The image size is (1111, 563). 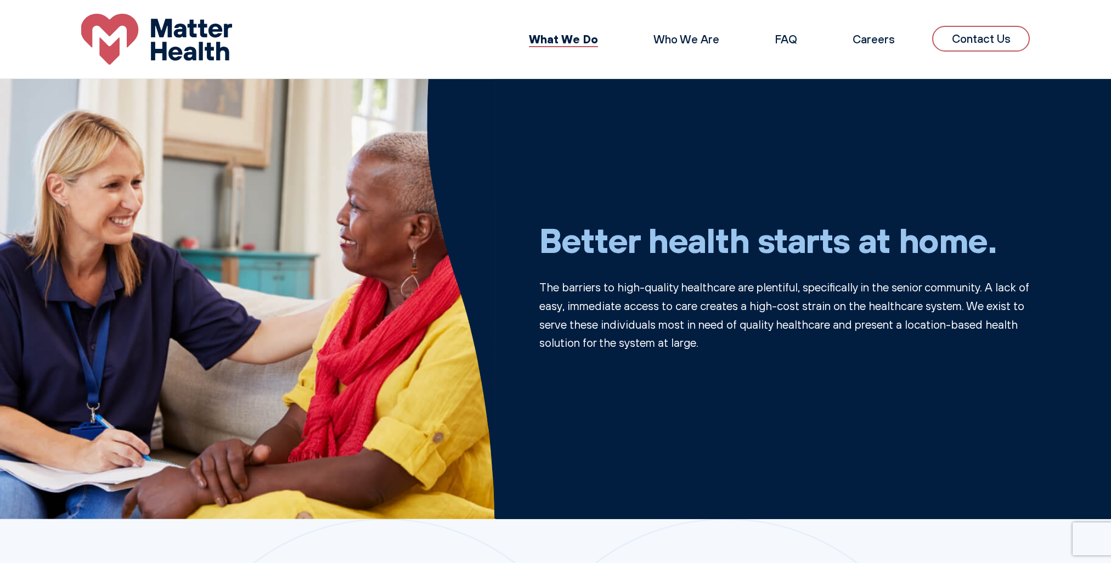 What do you see at coordinates (787, 315) in the screenshot?
I see `p: The barriers to high-quality healthcare are plentiful, specifically in the senior community. A la...` at bounding box center [787, 315].